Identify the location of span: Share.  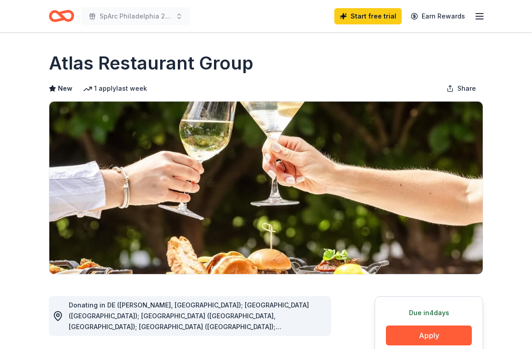
(466, 89).